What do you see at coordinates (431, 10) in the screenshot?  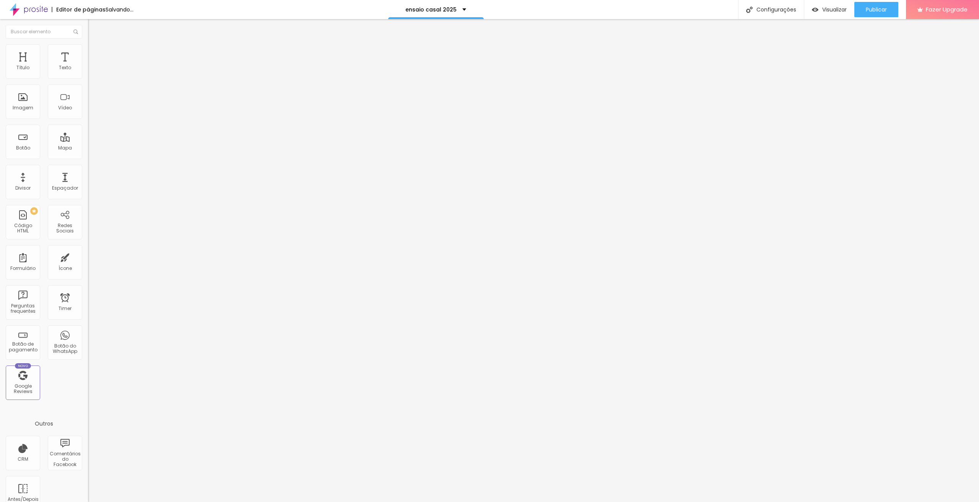 I see `p: ensaio casal 2025` at bounding box center [431, 10].